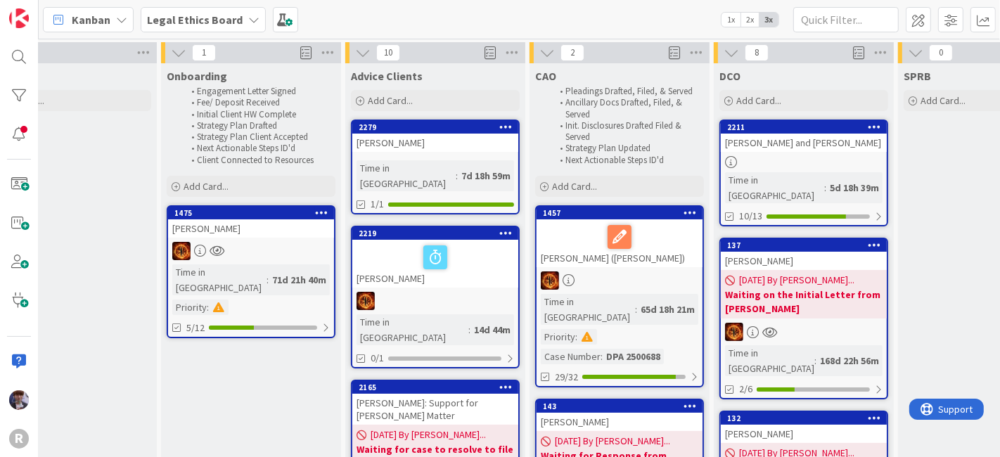 The height and width of the screenshot is (457, 1000). What do you see at coordinates (258, 115) in the screenshot?
I see `li: Initial Client HW Complete` at bounding box center [258, 115].